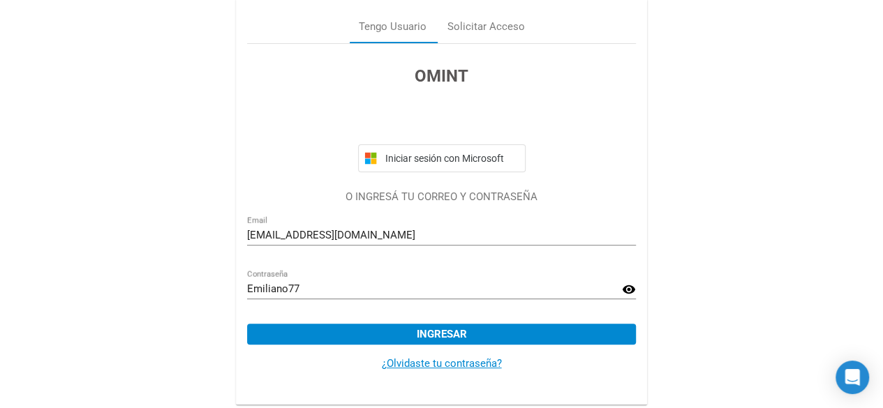  I want to click on div: Solicitar Acceso, so click(486, 27).